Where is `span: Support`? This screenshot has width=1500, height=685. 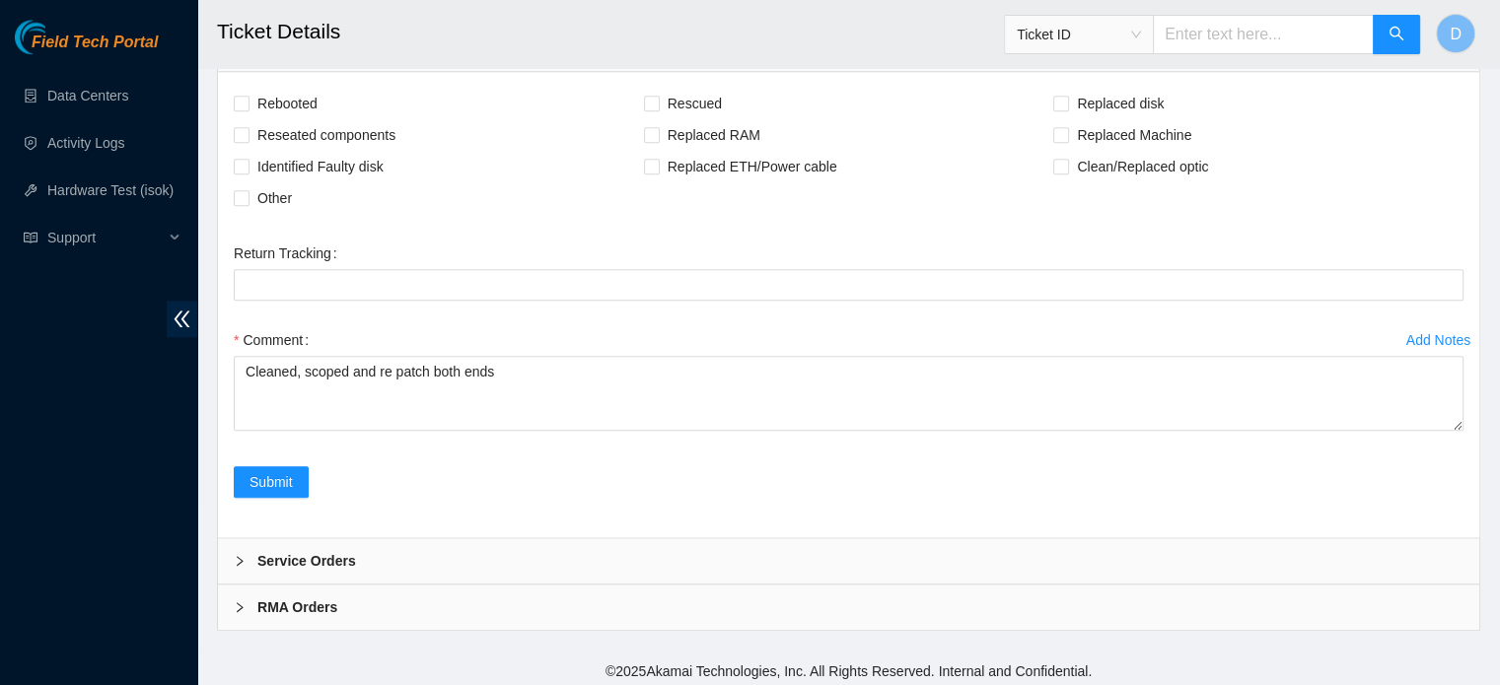
span: Support is located at coordinates (106, 238).